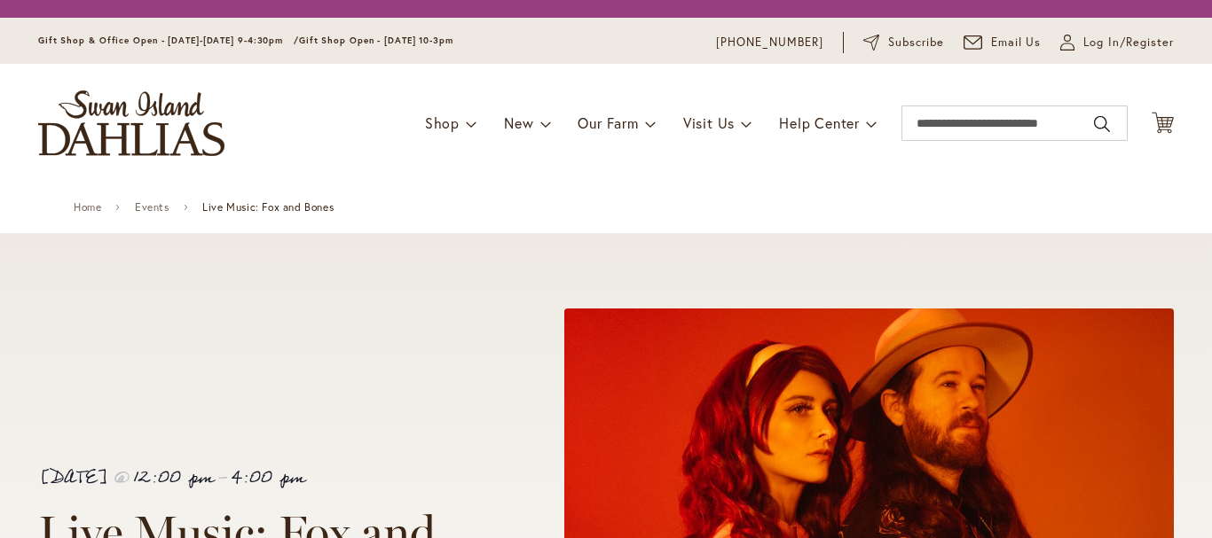  Describe the element at coordinates (608, 122) in the screenshot. I see `span: Our Farm` at that location.